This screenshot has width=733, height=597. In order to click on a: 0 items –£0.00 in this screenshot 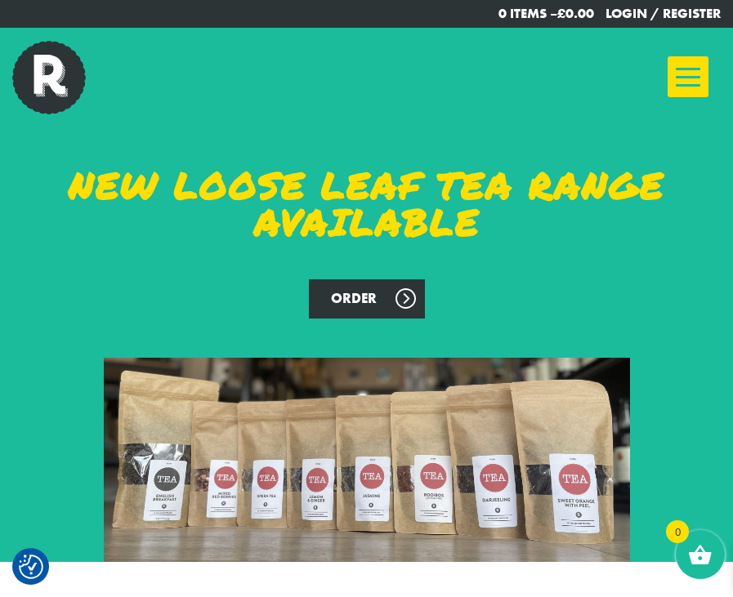, I will do `click(546, 13)`.